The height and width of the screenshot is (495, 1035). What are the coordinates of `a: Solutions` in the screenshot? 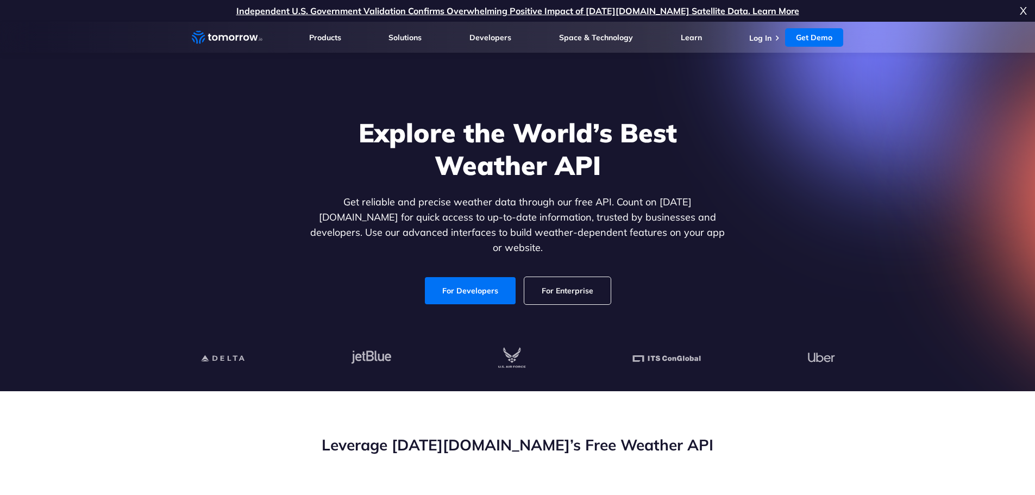 It's located at (405, 37).